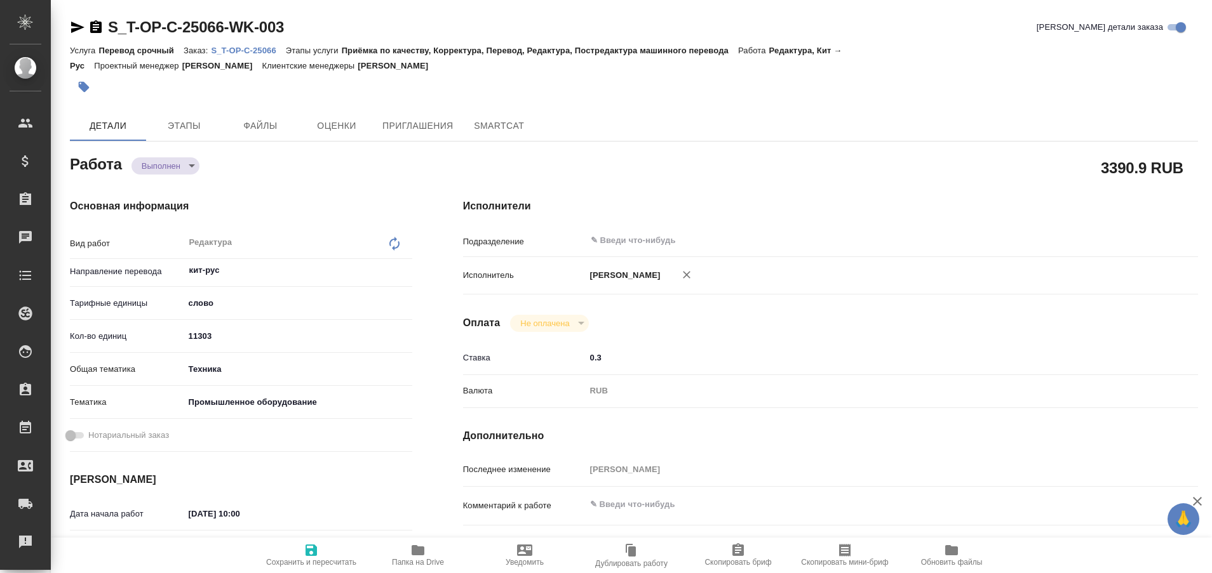 The height and width of the screenshot is (573, 1212). I want to click on p: Вид работ, so click(127, 244).